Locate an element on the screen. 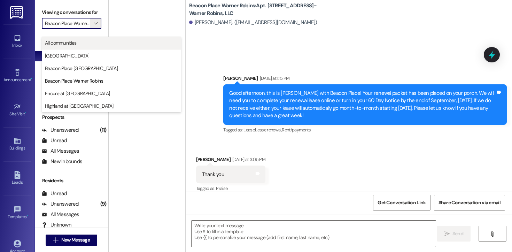 This screenshot has width=512, height=252. span: New Message is located at coordinates (76, 240).